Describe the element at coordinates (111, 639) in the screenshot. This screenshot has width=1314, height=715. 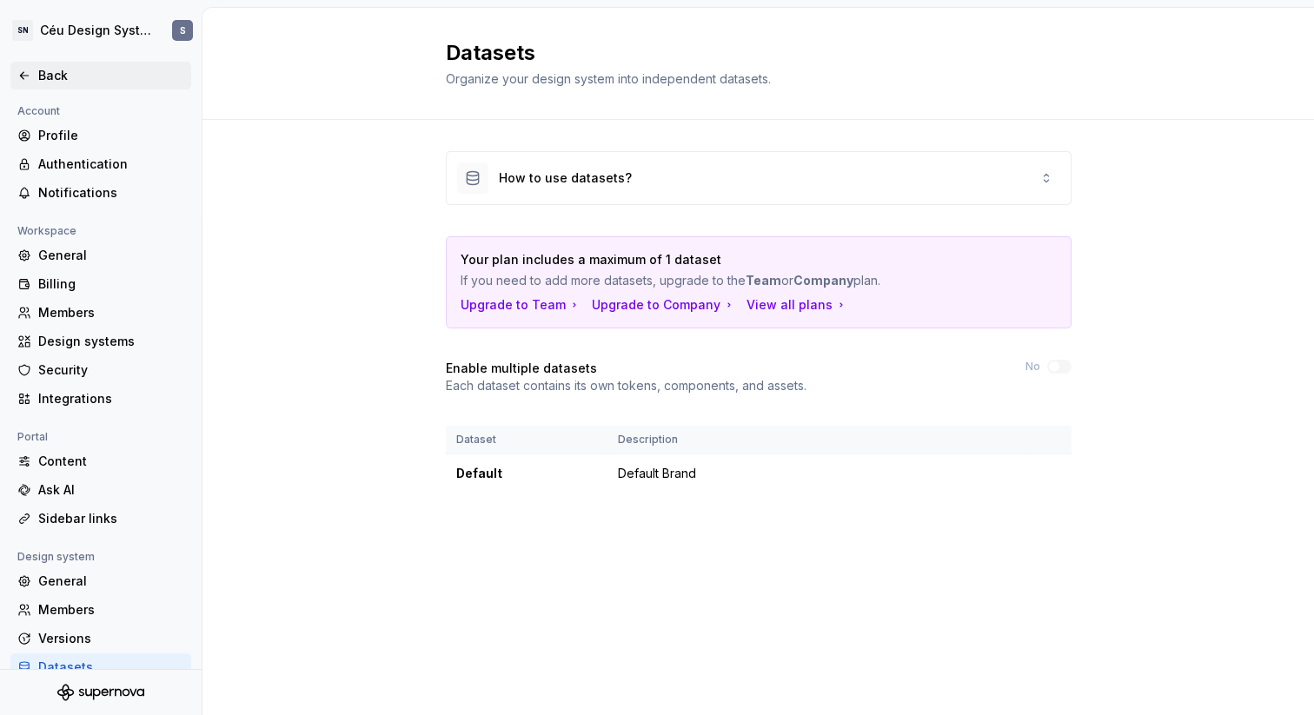
I see `div: Versions` at that location.